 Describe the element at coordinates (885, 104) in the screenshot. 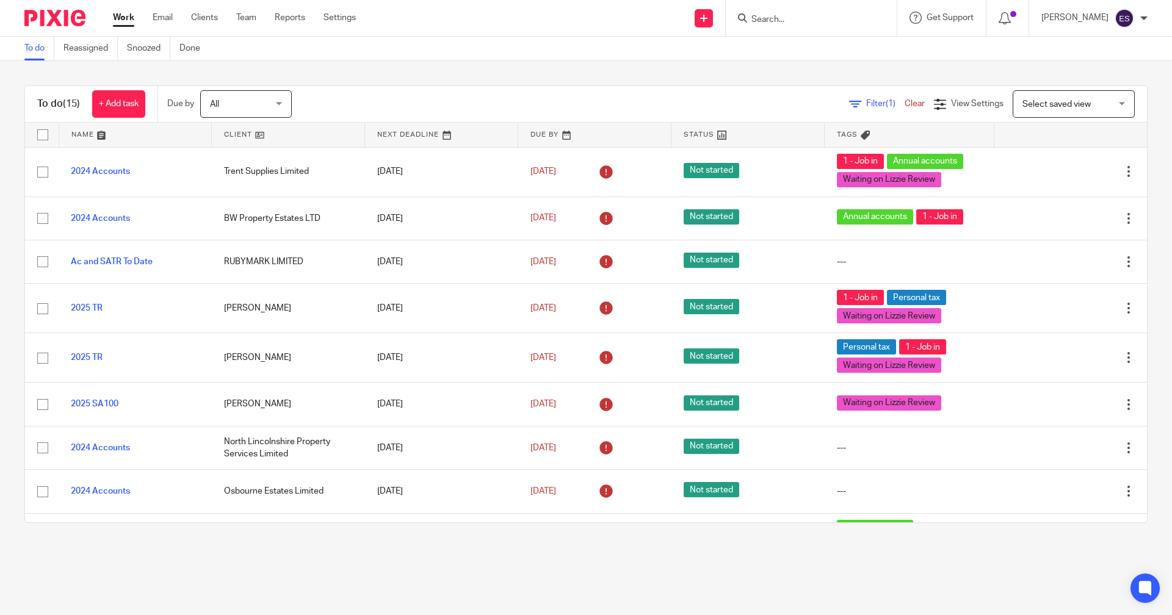

I see `span: Filter` at that location.